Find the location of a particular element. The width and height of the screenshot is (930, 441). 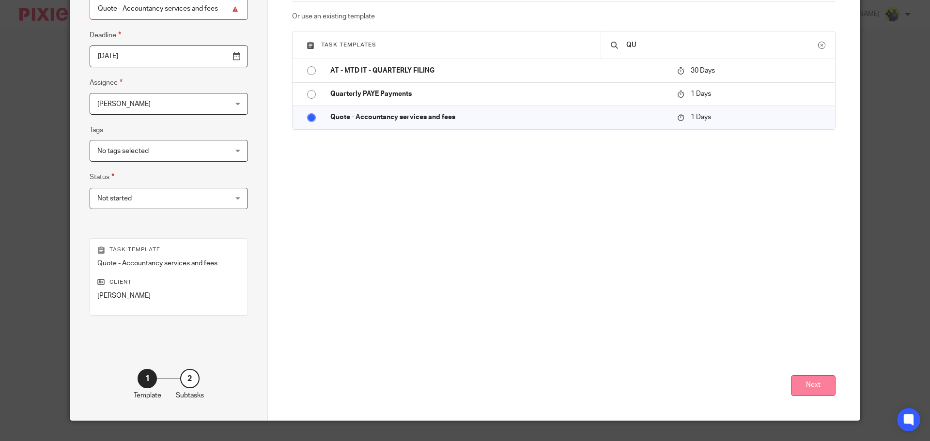

input: Search... is located at coordinates (721, 45).